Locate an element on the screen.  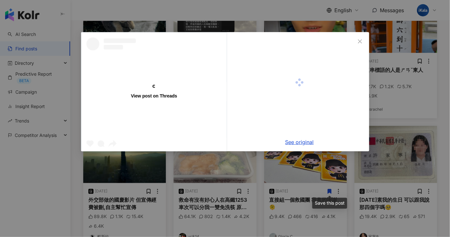
a: View post on Threads is located at coordinates (154, 92).